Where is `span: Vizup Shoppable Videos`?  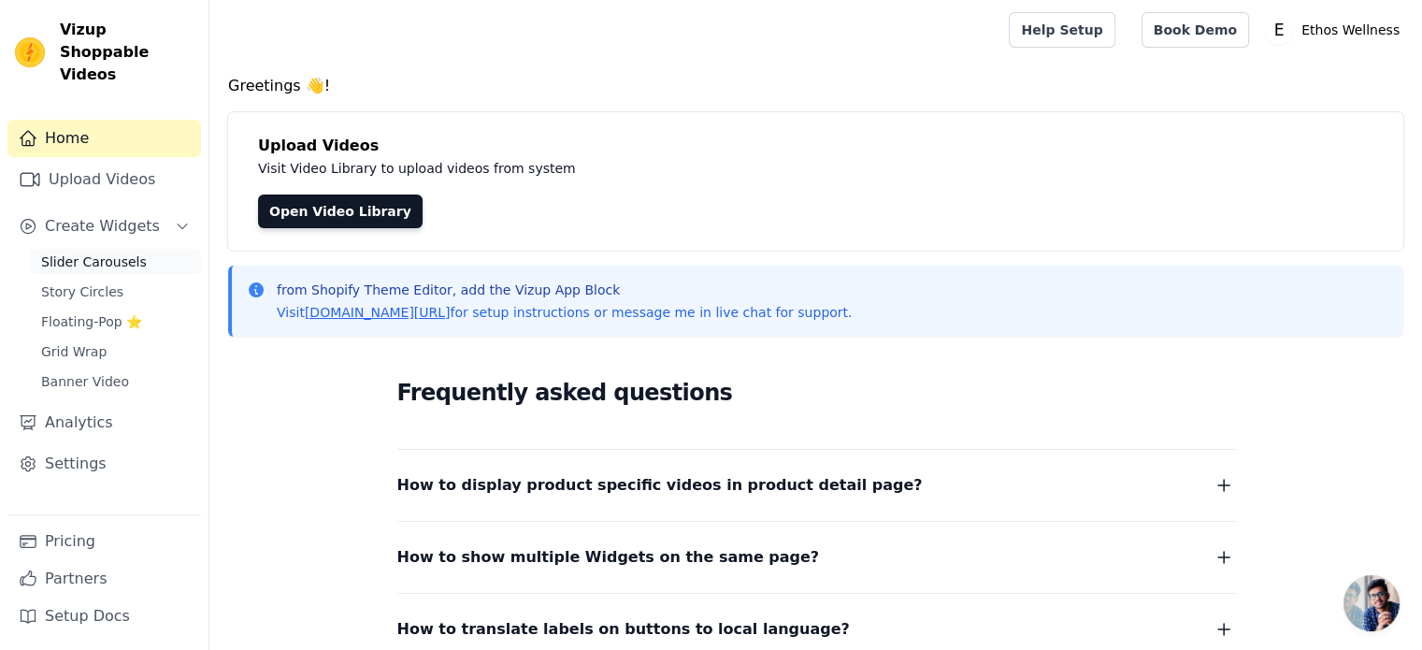
span: Vizup Shoppable Videos is located at coordinates (126, 52).